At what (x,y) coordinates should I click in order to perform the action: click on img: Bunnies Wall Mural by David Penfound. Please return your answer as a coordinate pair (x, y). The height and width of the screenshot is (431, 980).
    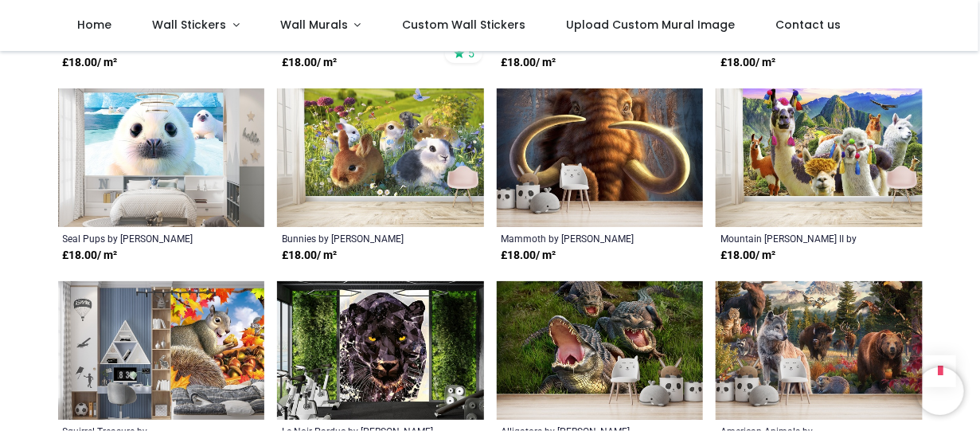
    Looking at the image, I should click on (381, 158).